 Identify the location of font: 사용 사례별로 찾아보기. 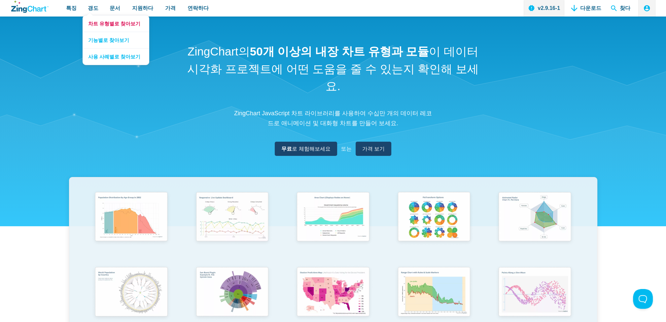
(114, 56).